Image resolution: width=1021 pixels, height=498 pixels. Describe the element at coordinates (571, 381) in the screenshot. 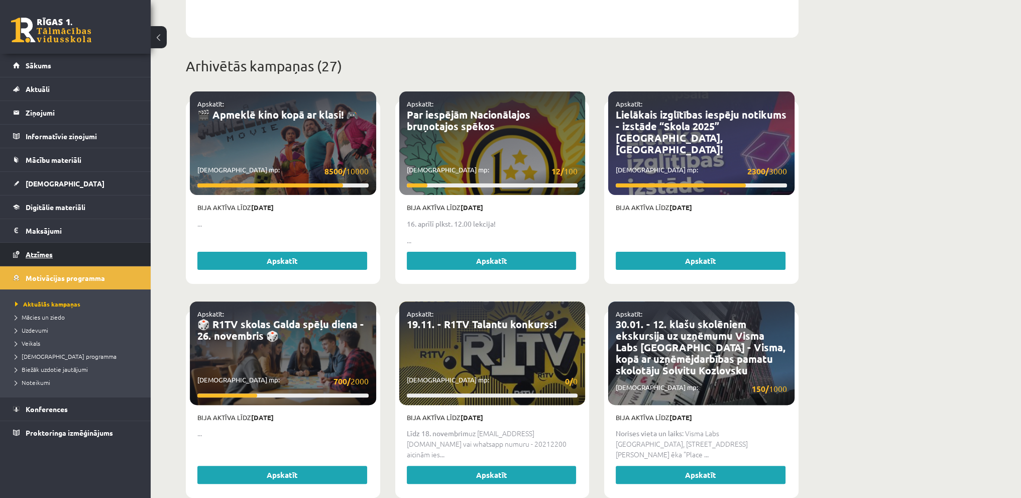

I see `span: 0` at that location.